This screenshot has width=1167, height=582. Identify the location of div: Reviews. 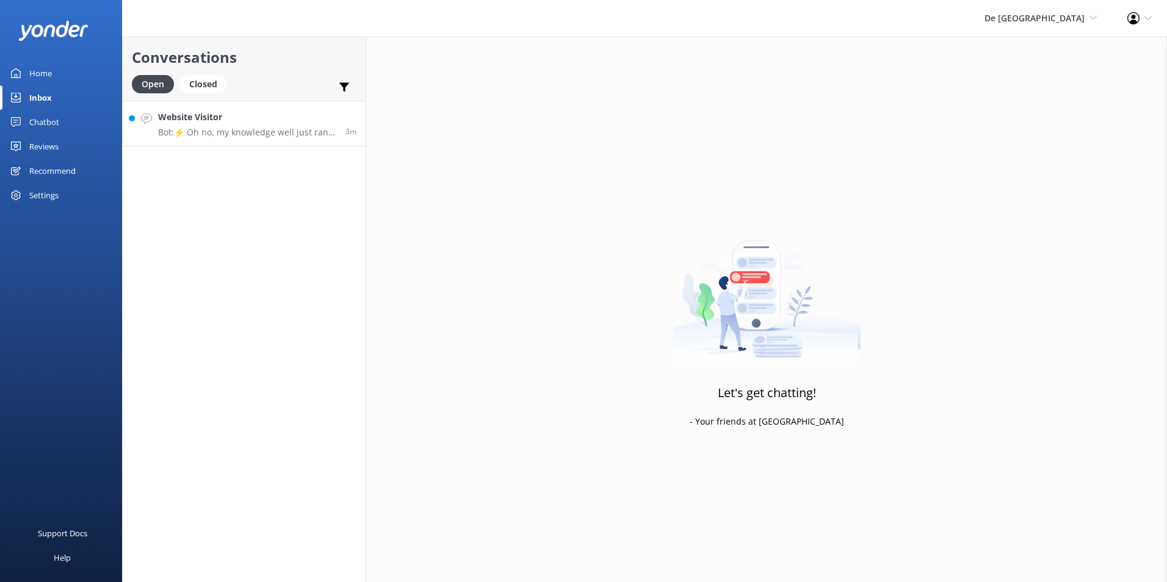
(44, 146).